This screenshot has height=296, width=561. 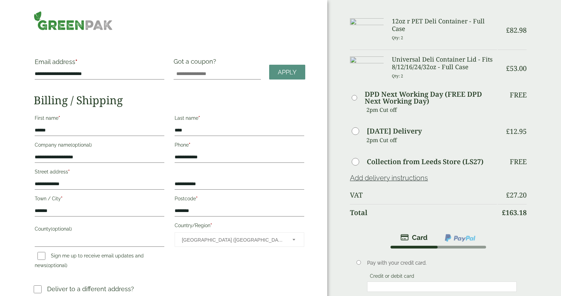 I want to click on a: Add delivery instructions, so click(x=389, y=178).